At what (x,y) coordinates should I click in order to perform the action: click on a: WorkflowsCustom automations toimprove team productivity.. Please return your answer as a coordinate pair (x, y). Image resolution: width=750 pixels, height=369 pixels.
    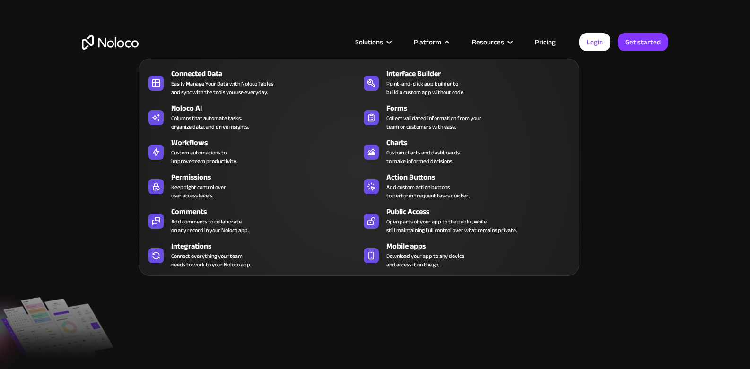
    Looking at the image, I should click on (251, 151).